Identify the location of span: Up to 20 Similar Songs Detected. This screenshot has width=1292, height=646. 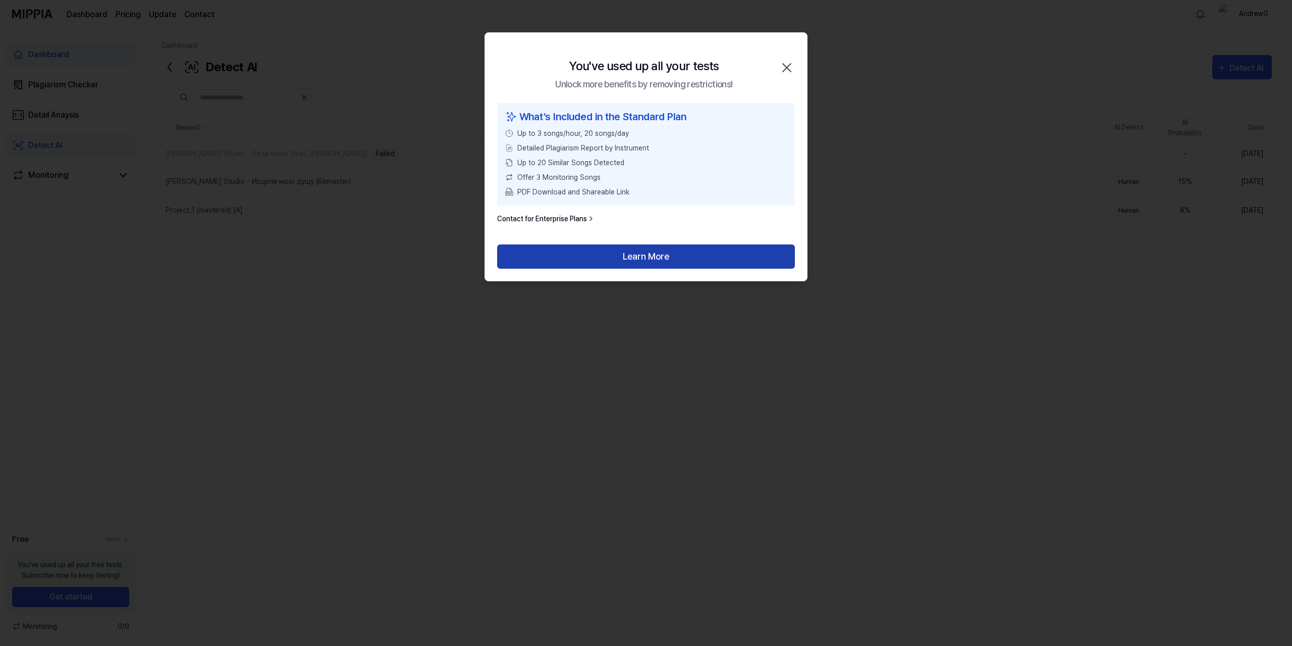
(571, 163).